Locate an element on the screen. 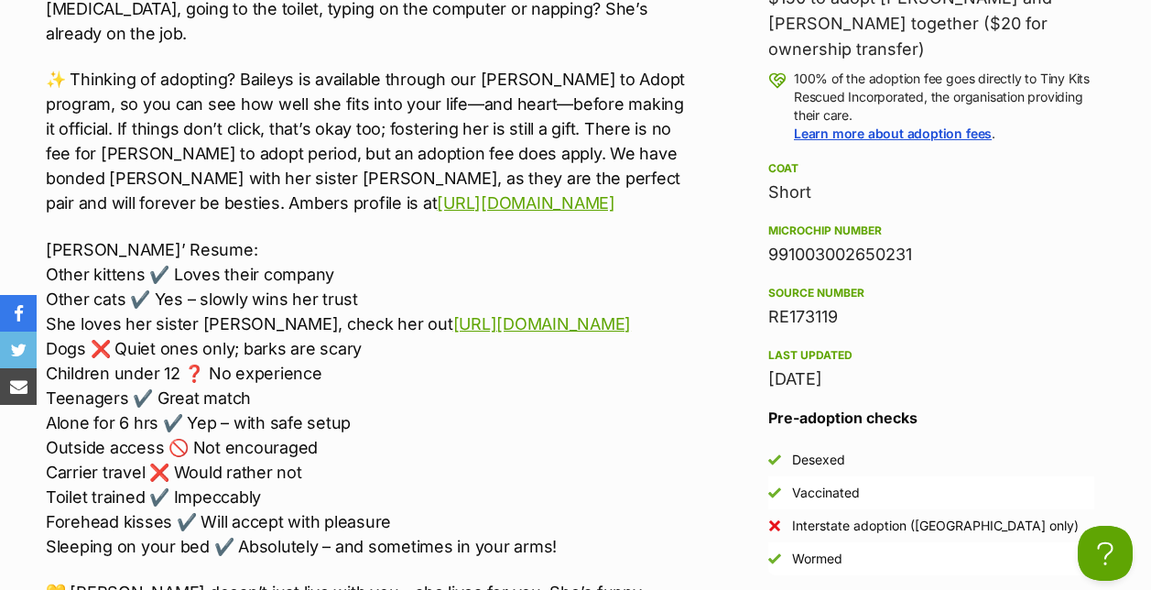 The width and height of the screenshot is (1151, 590). div: Source number is located at coordinates (931, 293).